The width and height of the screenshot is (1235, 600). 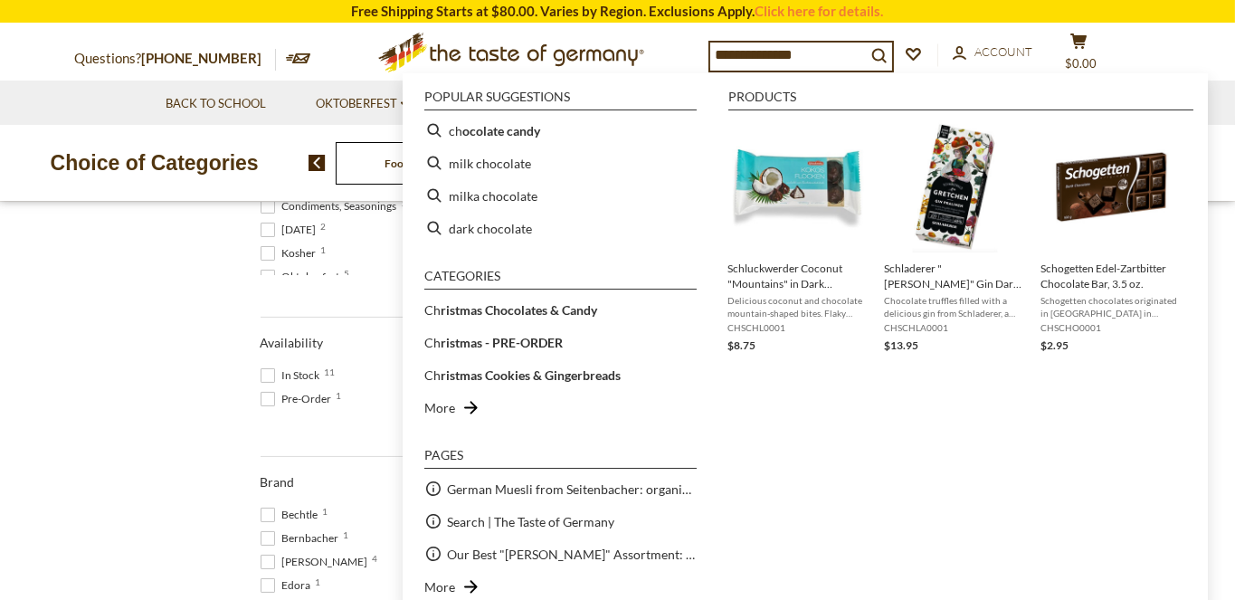 What do you see at coordinates (560, 280) in the screenshot?
I see `li: Categories` at bounding box center [560, 280].